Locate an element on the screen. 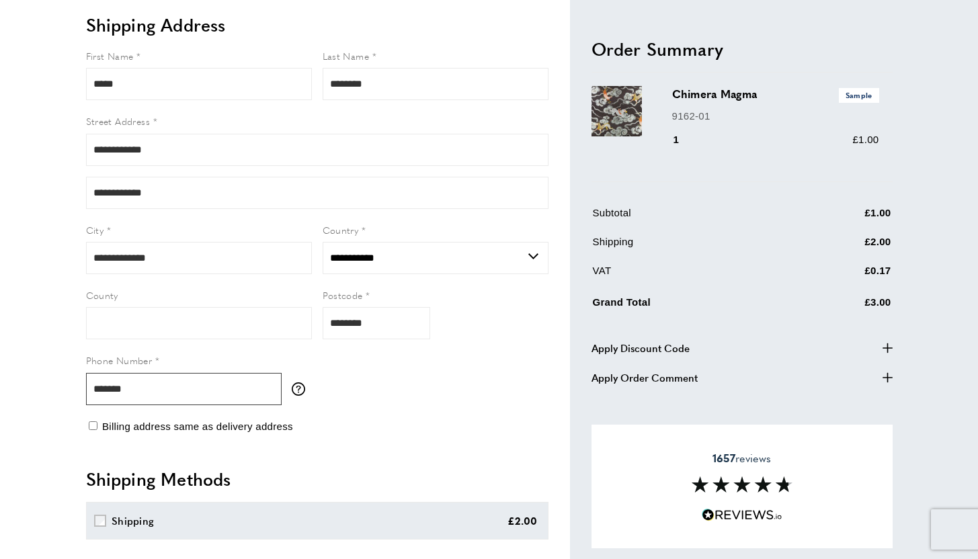 The image size is (978, 559). span: reviews is located at coordinates (741, 458).